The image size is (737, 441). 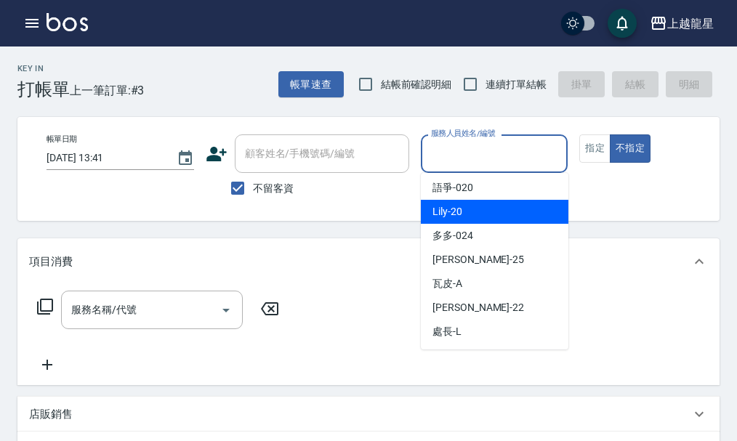 I want to click on div: 上越龍星, so click(x=690, y=23).